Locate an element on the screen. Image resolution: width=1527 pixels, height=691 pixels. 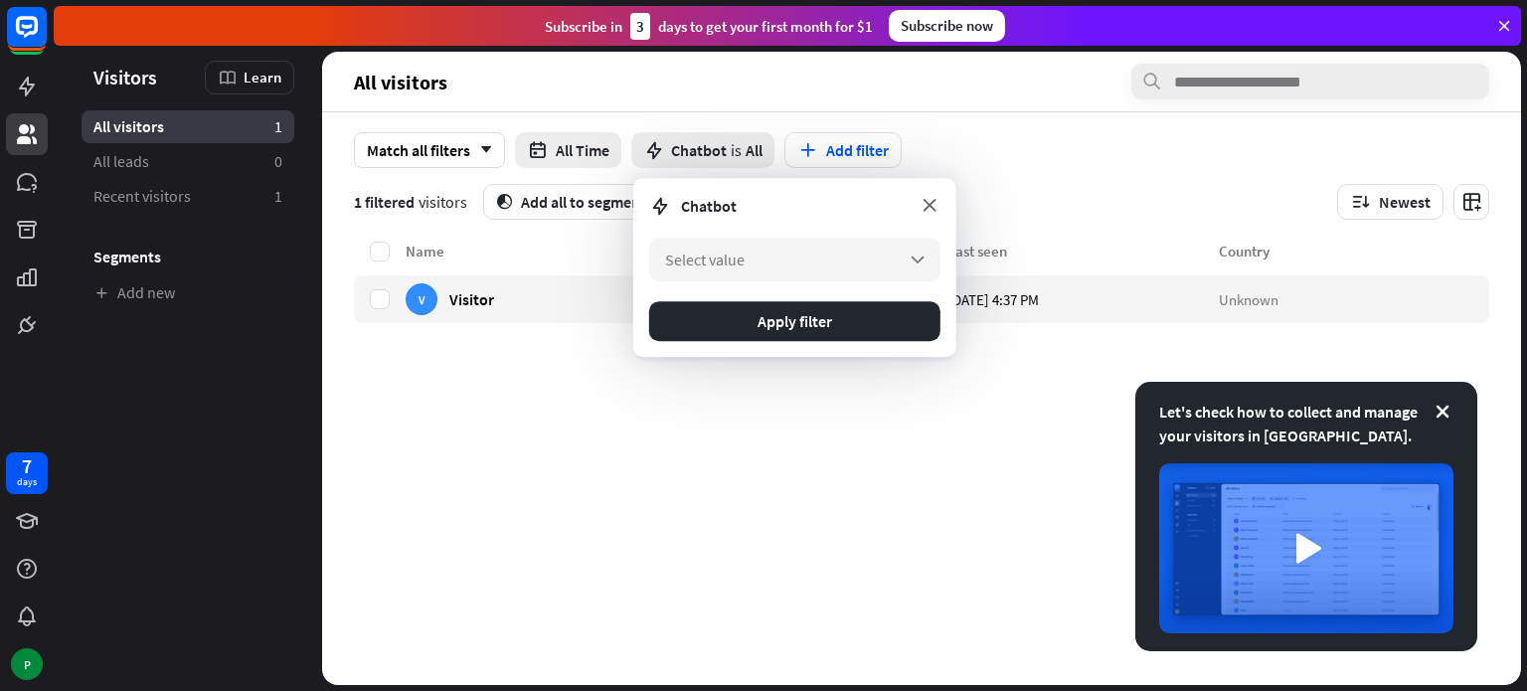
div: Subscribe now is located at coordinates (946, 26).